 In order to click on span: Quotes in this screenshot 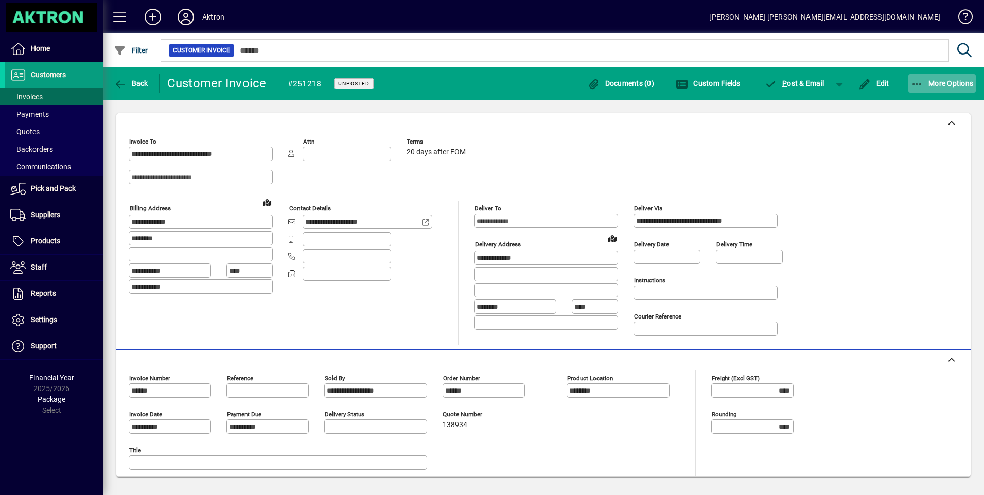, I will do `click(25, 132)`.